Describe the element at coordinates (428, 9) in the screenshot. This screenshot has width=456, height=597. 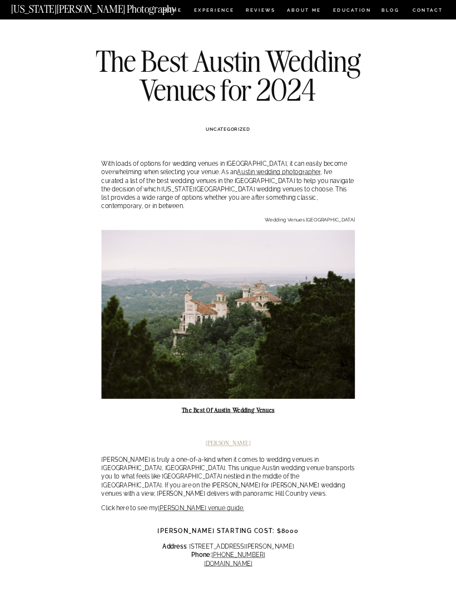
I see `nav: CONTACT` at that location.